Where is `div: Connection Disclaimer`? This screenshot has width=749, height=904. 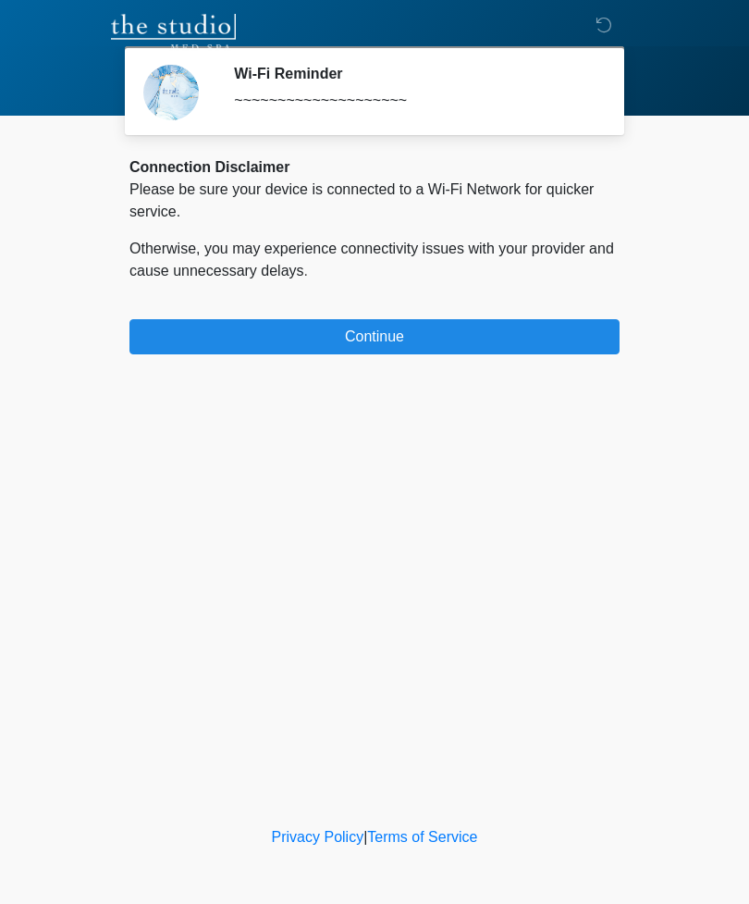
div: Connection Disclaimer is located at coordinates (375, 167).